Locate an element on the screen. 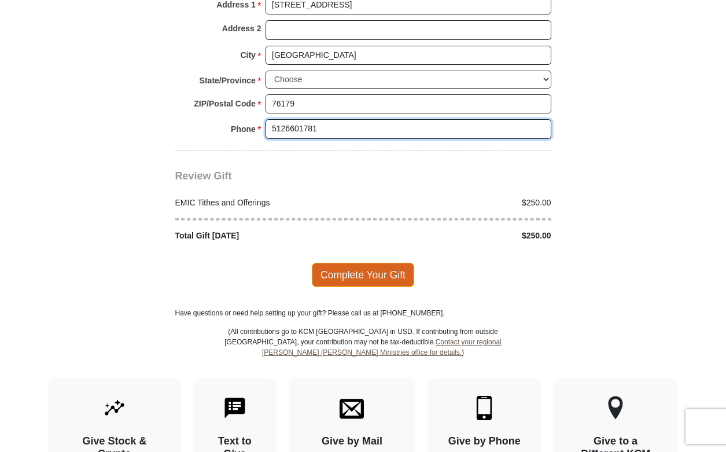 Image resolution: width=726 pixels, height=452 pixels. div: EMIC Tithes and Offerings is located at coordinates (266, 202).